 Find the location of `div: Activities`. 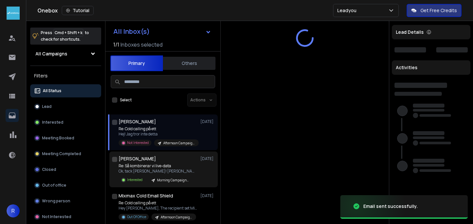

div: Activities is located at coordinates (431, 68).